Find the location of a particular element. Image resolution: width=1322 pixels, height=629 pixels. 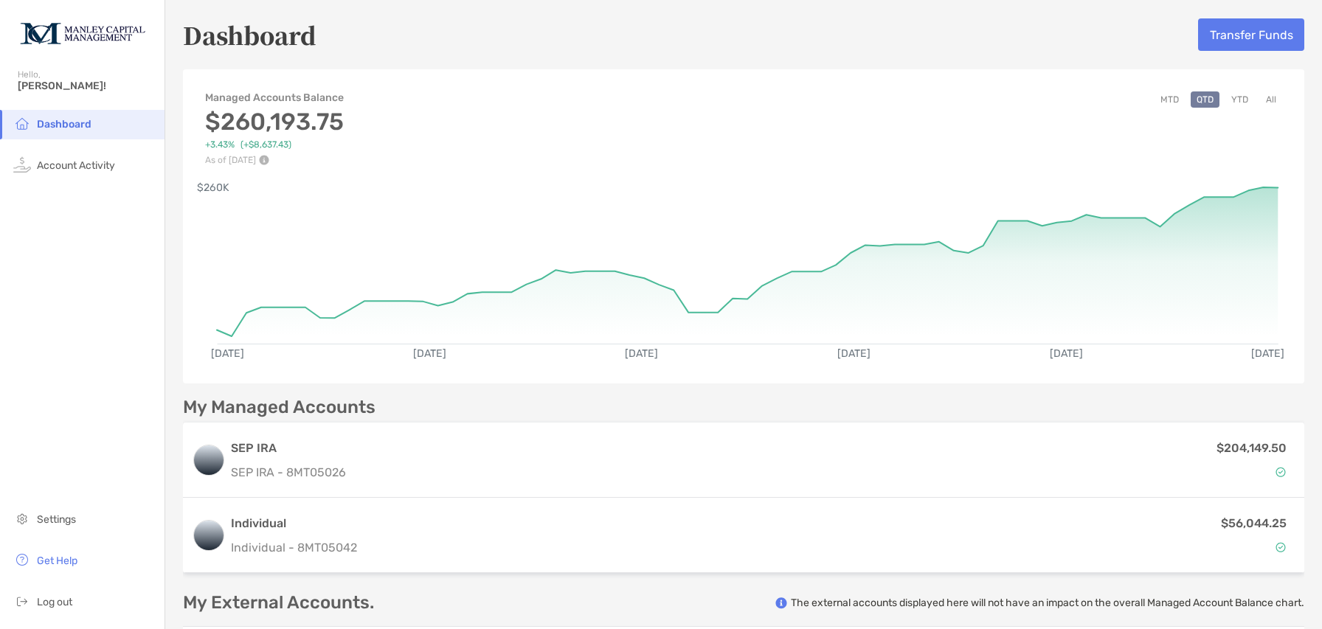

img: Zoe Logo is located at coordinates (82, 32).